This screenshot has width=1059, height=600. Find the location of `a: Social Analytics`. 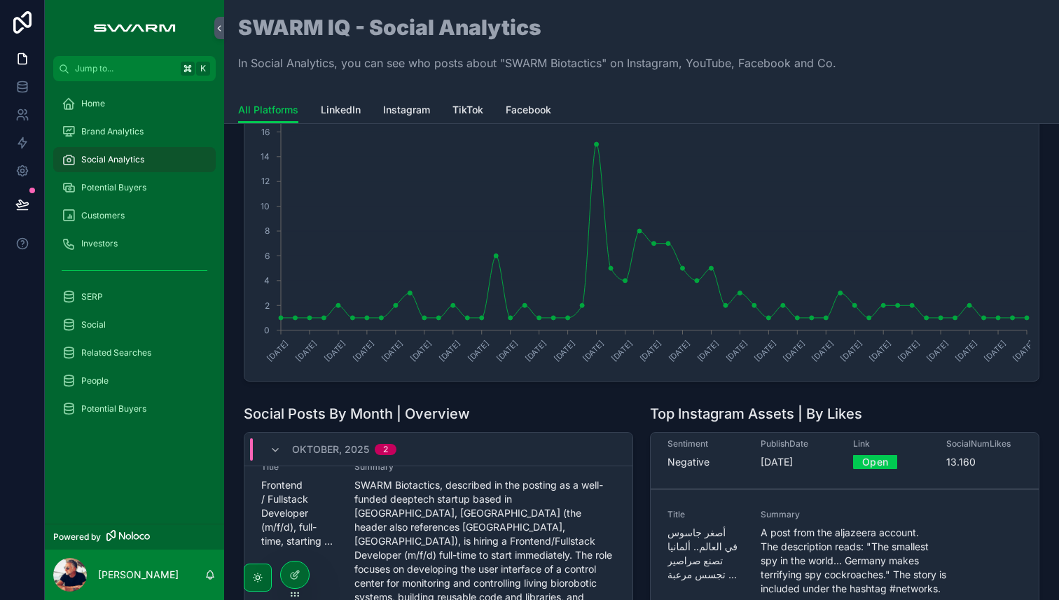

a: Social Analytics is located at coordinates (134, 160).